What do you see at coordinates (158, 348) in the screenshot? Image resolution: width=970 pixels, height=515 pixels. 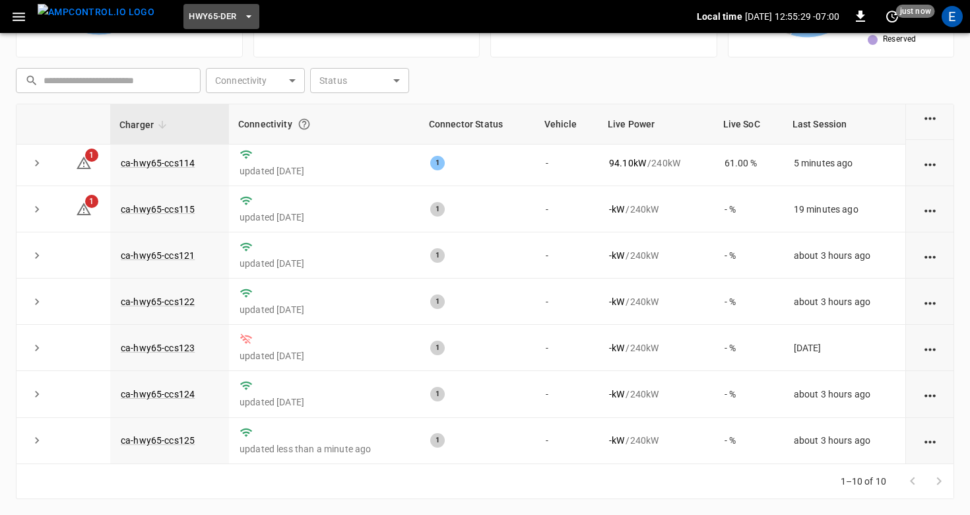 I see `a: ca-hwy65-ccs123` at bounding box center [158, 348].